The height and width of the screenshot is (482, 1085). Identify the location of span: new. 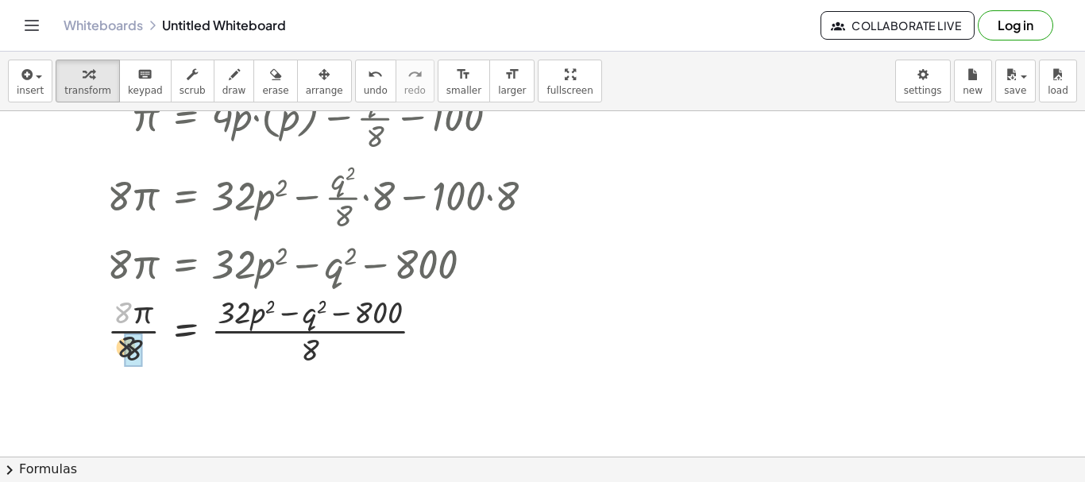
(972, 91).